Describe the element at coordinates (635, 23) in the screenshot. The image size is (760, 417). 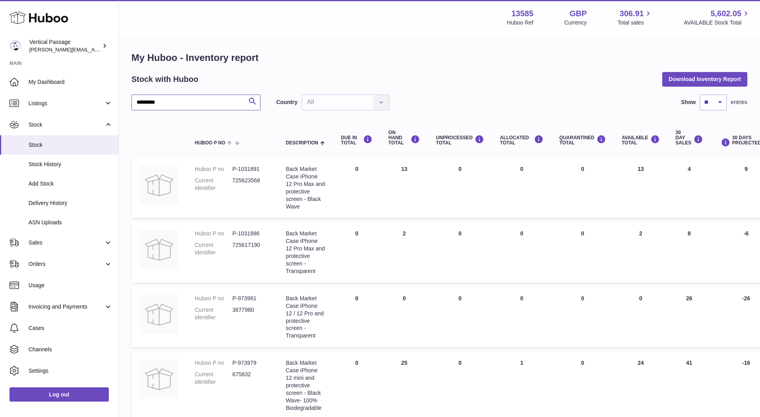
I see `span: Total sales` at that location.